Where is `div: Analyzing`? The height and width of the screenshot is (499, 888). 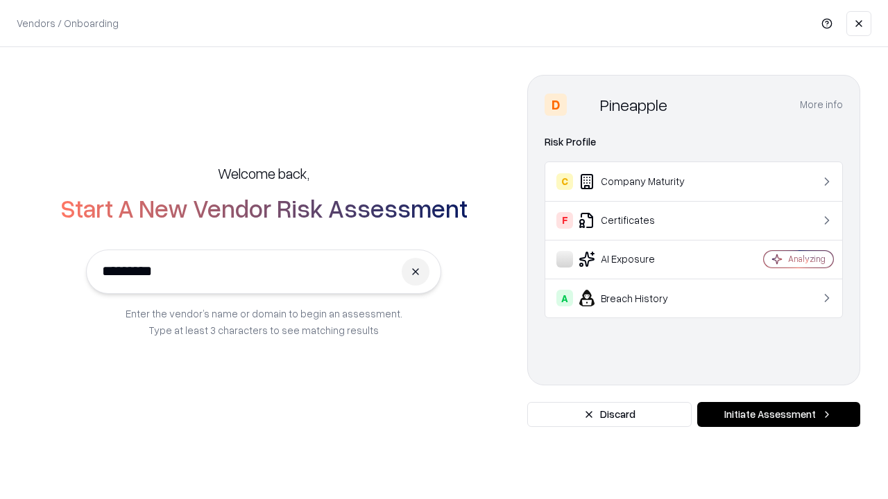 div: Analyzing is located at coordinates (807, 259).